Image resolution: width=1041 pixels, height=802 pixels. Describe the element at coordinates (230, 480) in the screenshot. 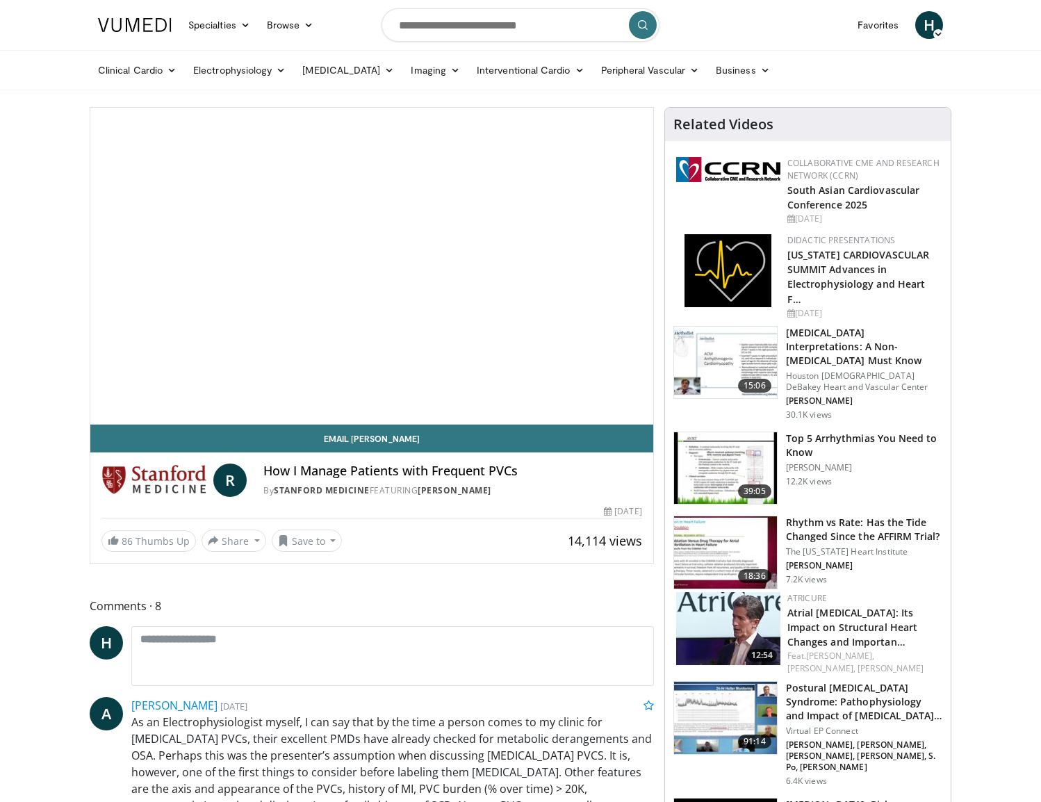

I see `a: R` at that location.